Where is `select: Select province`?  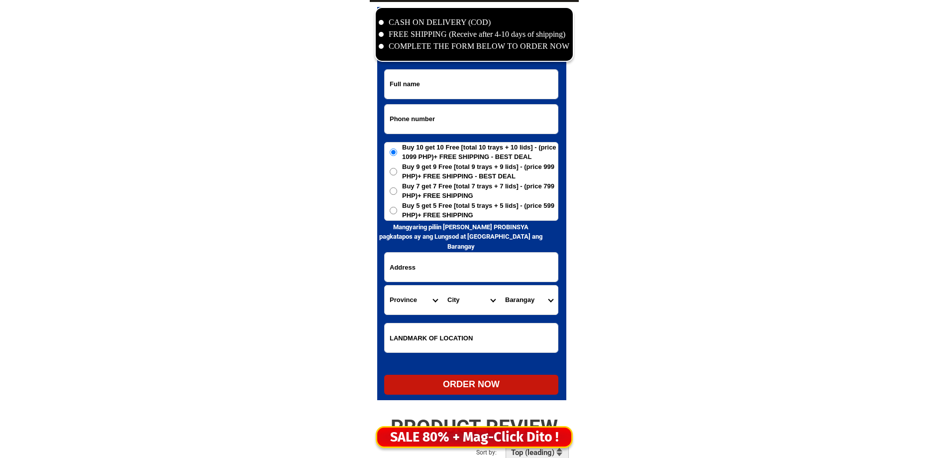 select: Select province is located at coordinates (414, 300).